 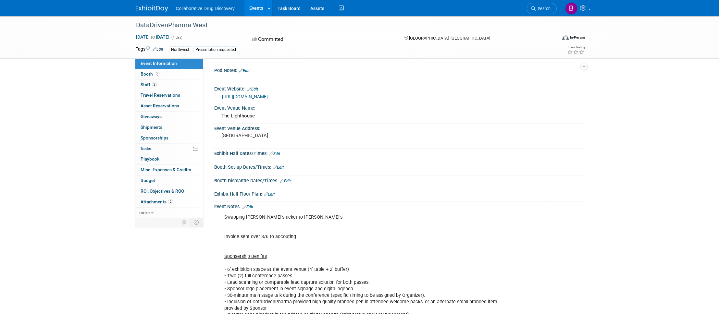 I want to click on div: Event Format, so click(x=552, y=39).